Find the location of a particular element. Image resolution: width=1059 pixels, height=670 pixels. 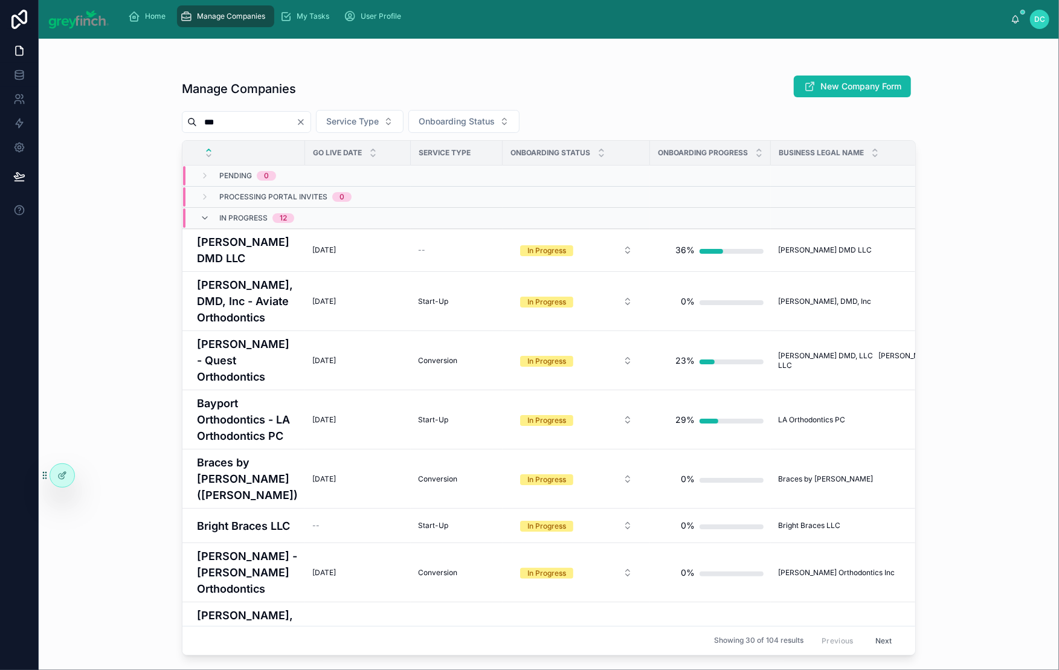

h4: Bright Braces LLC is located at coordinates (247, 525).